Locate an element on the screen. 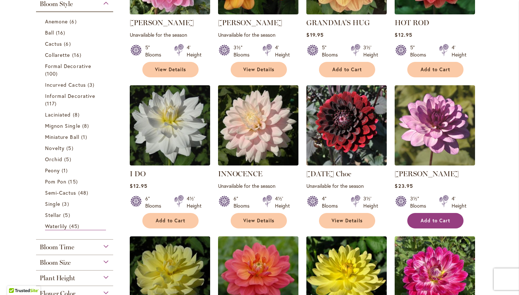  a: LAUREN MICHELE is located at coordinates (435, 164).